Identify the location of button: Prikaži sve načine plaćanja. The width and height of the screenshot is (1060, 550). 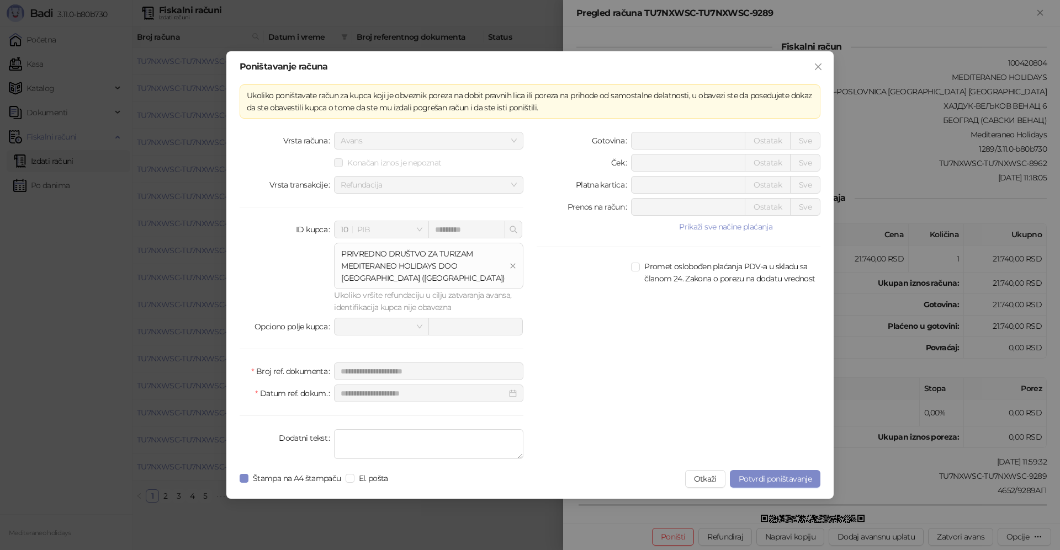
(725, 227).